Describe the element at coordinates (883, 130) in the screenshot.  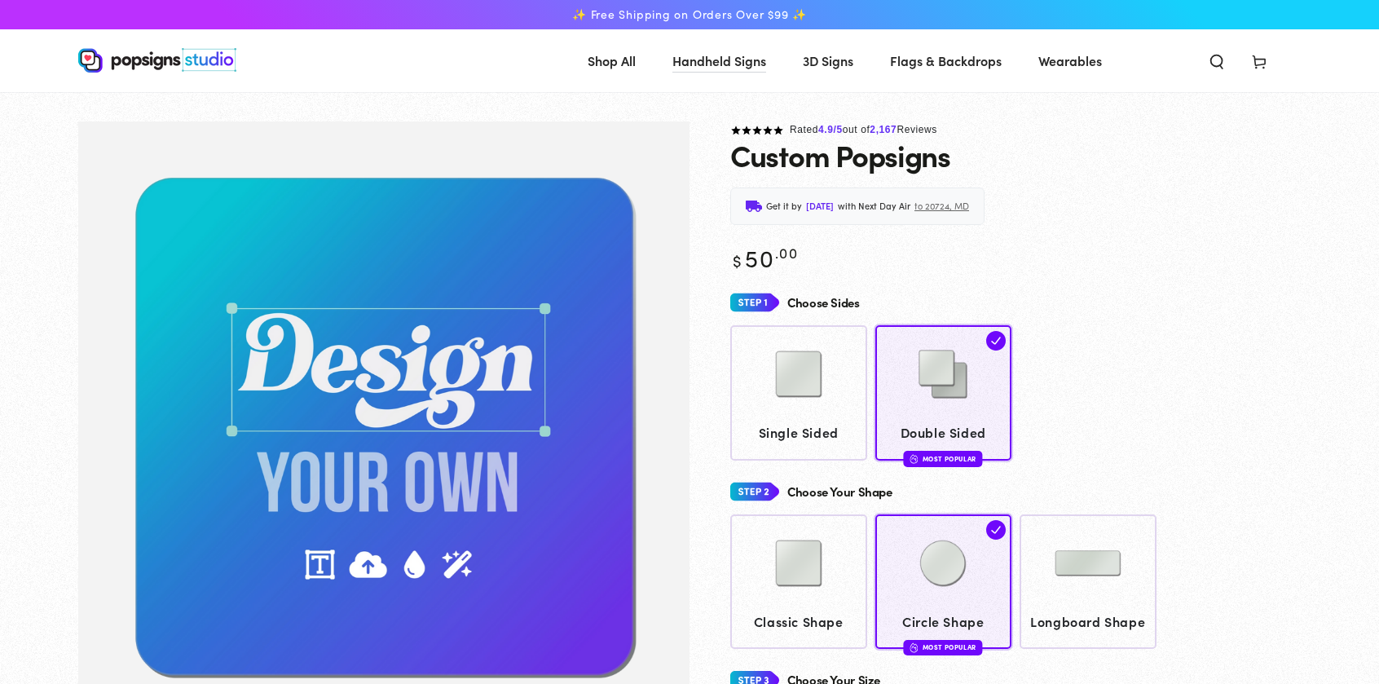
I see `span: 2,167` at that location.